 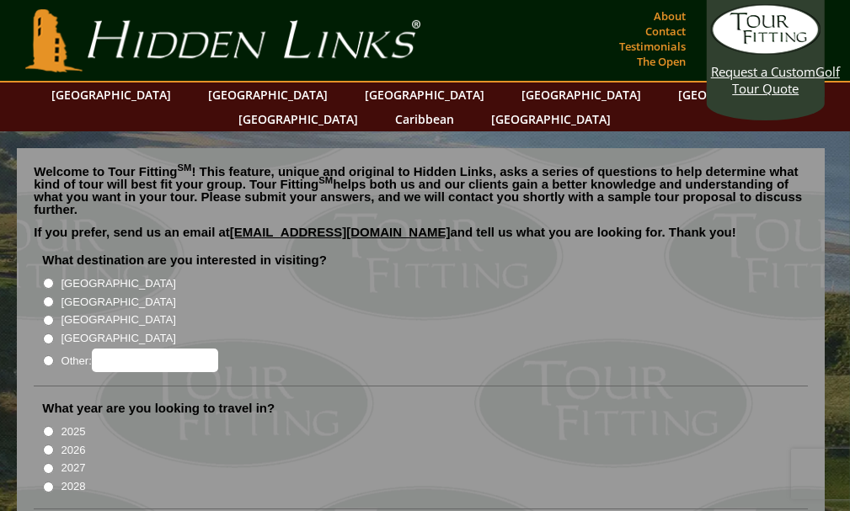 I want to click on span: Request a Custom, so click(x=763, y=72).